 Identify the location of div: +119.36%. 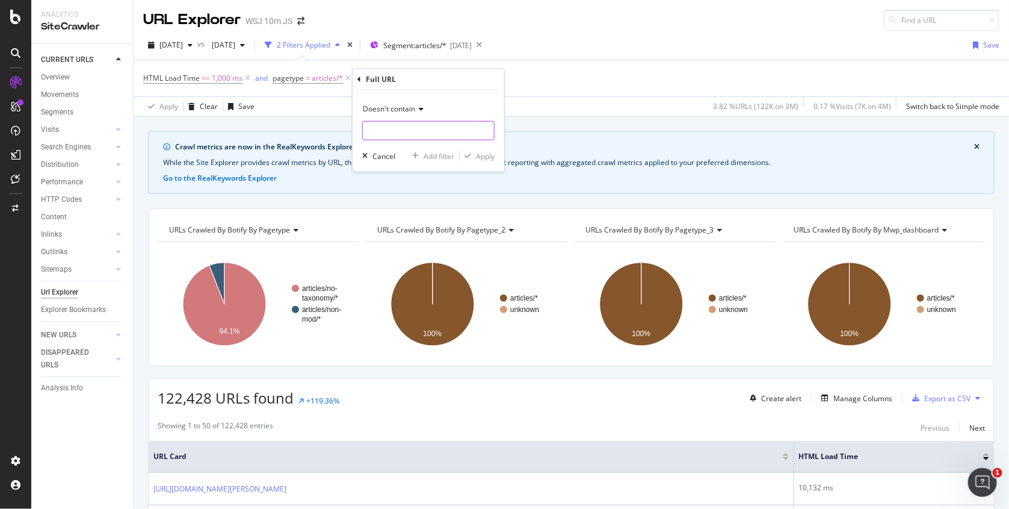
(323, 400).